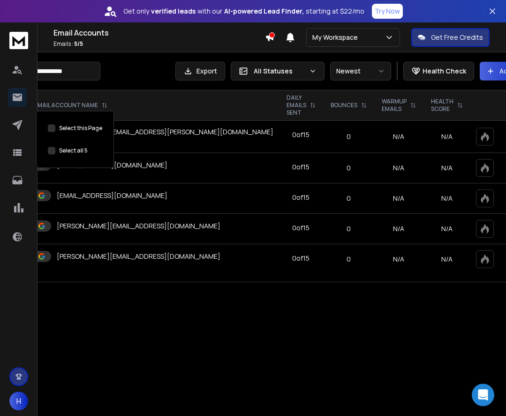 This screenshot has width=506, height=416. Describe the element at coordinates (438, 71) in the screenshot. I see `button: Health Check` at that location.